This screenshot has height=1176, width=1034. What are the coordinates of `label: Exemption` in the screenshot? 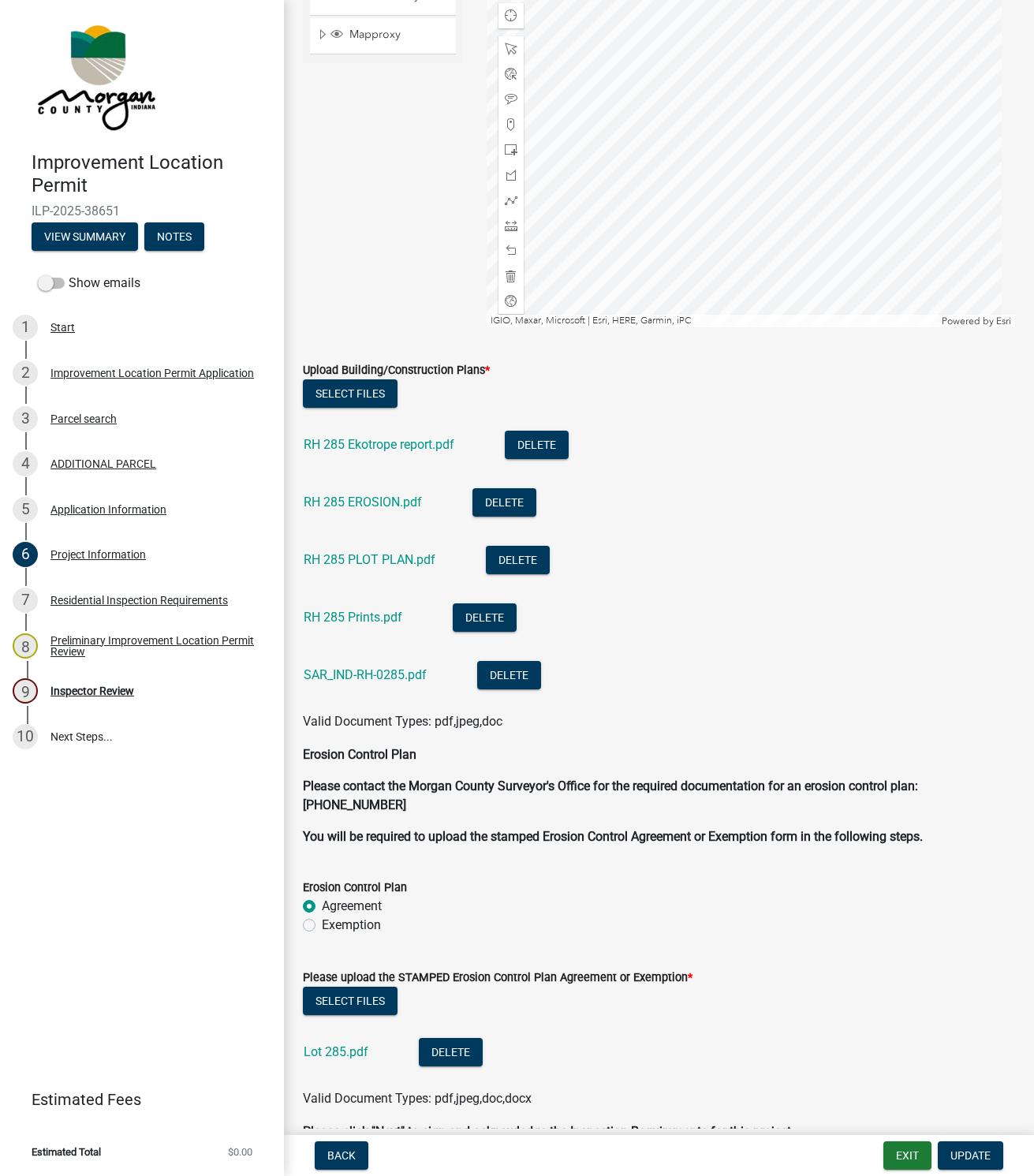 It's located at (351, 925).